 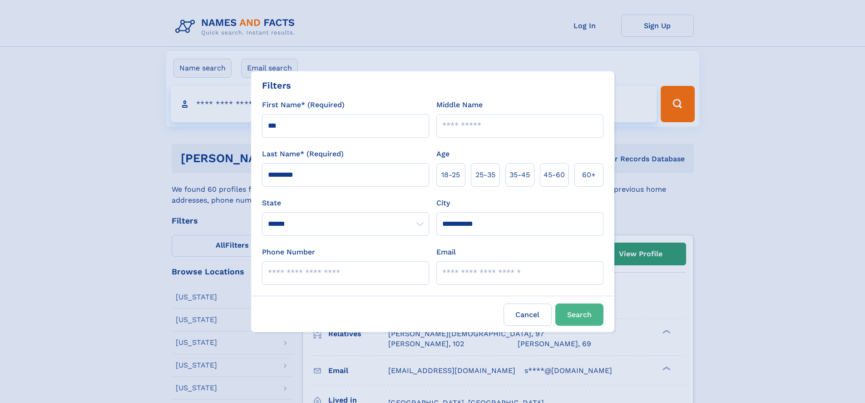 I want to click on span: 60+, so click(x=589, y=175).